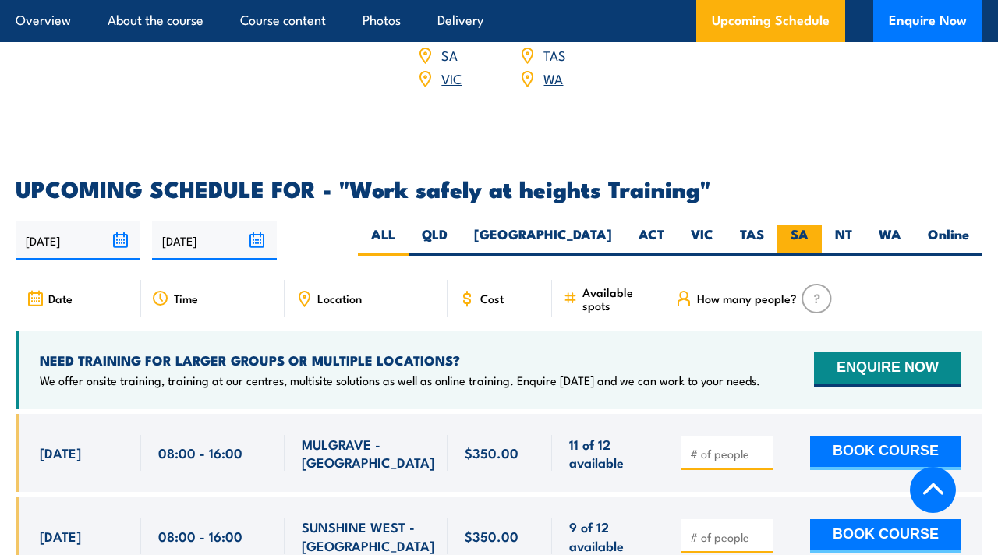 This screenshot has width=998, height=555. I want to click on a: VIC, so click(452, 78).